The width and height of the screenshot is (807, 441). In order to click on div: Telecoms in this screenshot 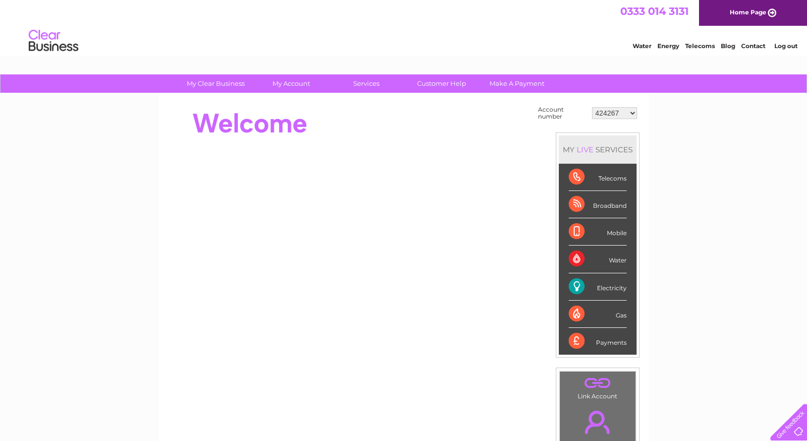, I will do `click(598, 177)`.